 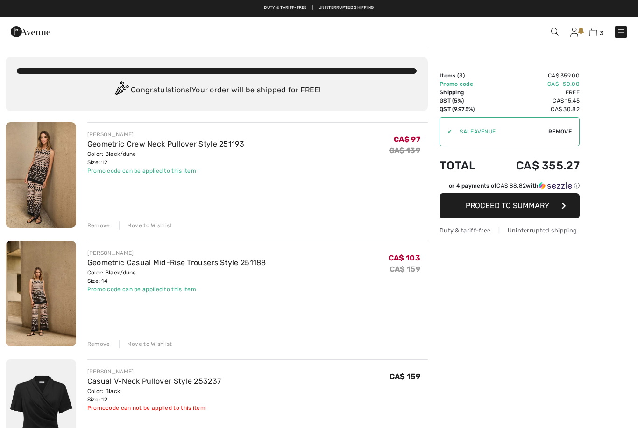 What do you see at coordinates (30, 32) in the screenshot?
I see `img: 1ère Avenue` at bounding box center [30, 32].